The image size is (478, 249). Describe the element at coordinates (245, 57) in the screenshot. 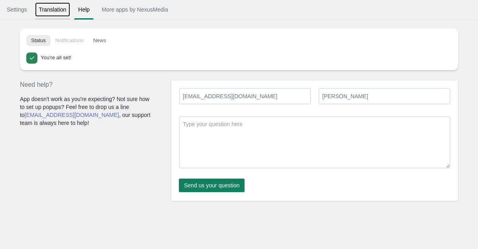

I see `div: You're all set!` at that location.